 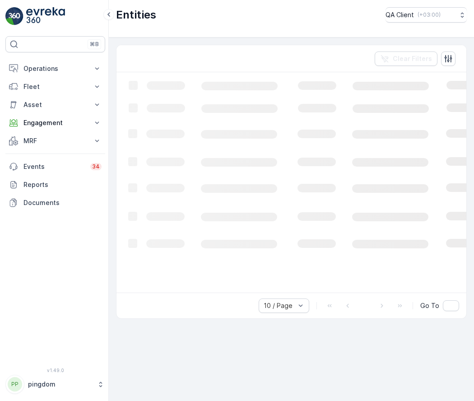 What do you see at coordinates (55, 69) in the screenshot?
I see `p: Operations` at bounding box center [55, 69].